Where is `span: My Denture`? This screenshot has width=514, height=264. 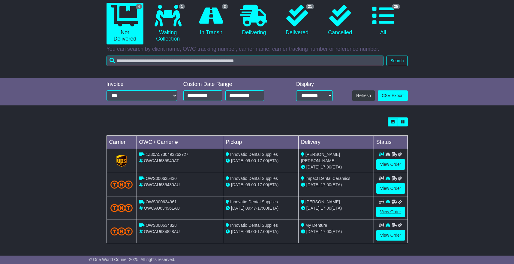
span: My Denture is located at coordinates (316, 225).